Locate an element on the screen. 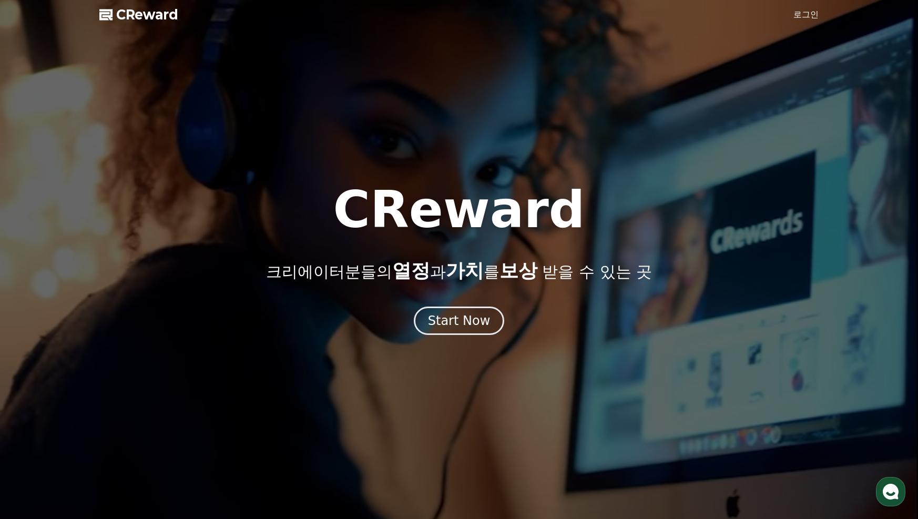 The height and width of the screenshot is (519, 918). h1: CReward is located at coordinates (458, 210).